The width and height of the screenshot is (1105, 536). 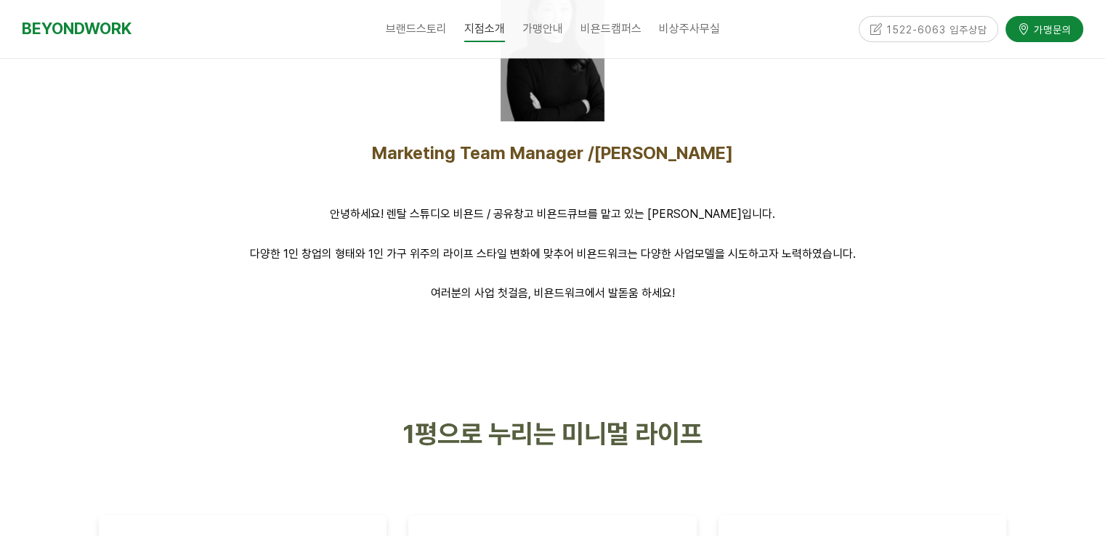 I want to click on a: 브랜드스토리, so click(x=416, y=29).